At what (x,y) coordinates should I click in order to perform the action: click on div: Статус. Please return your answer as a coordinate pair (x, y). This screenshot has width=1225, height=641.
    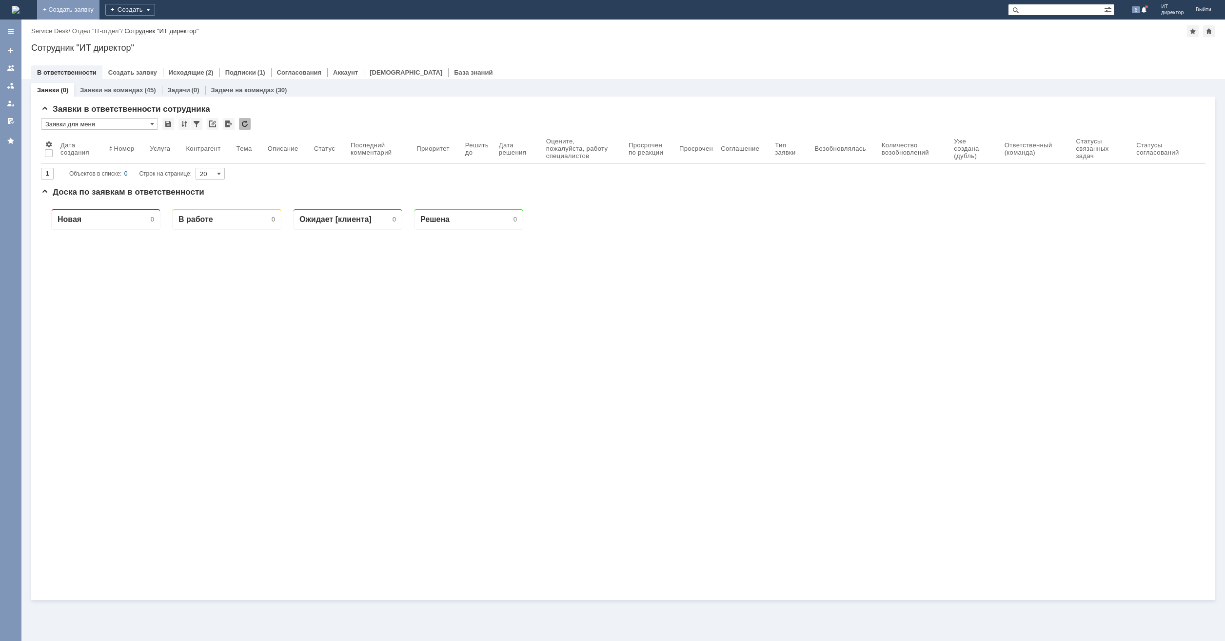
    Looking at the image, I should click on (324, 148).